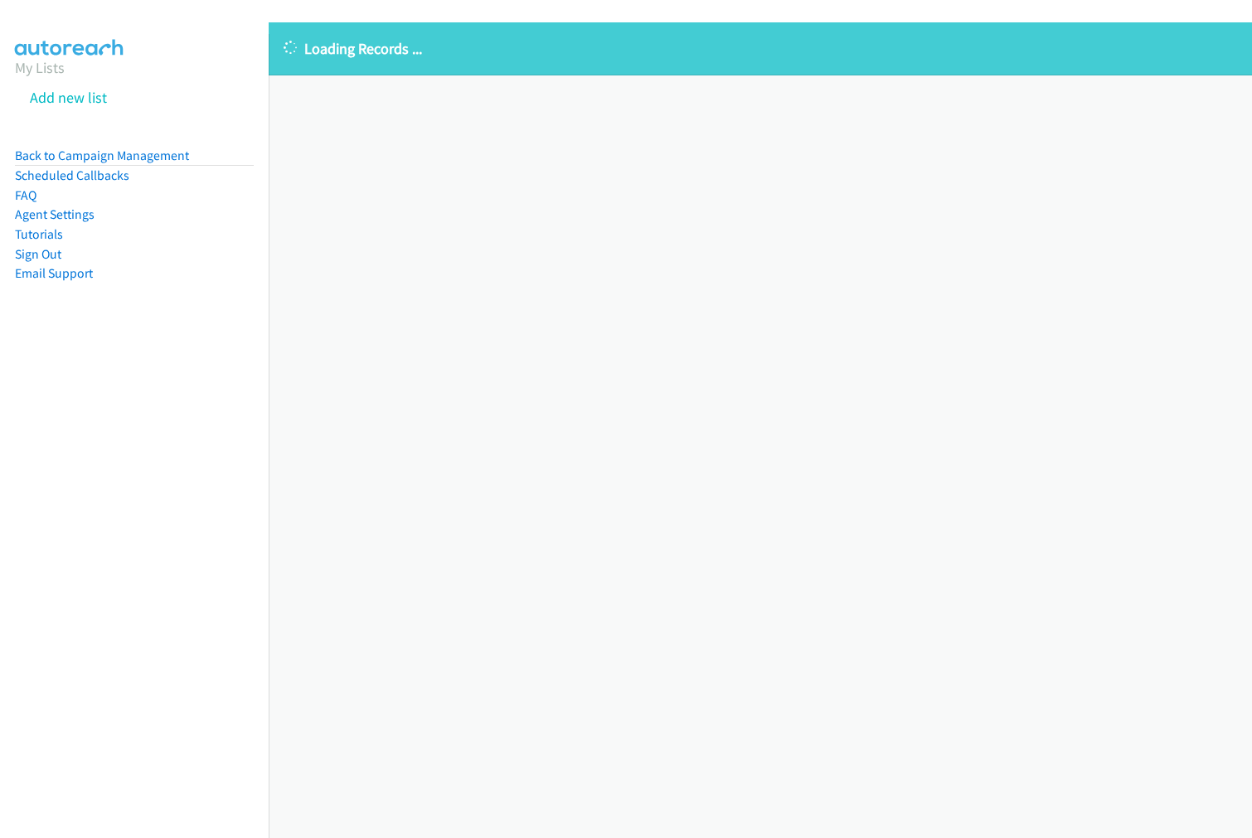 Image resolution: width=1252 pixels, height=838 pixels. What do you see at coordinates (68, 97) in the screenshot?
I see `a: Add new list` at bounding box center [68, 97].